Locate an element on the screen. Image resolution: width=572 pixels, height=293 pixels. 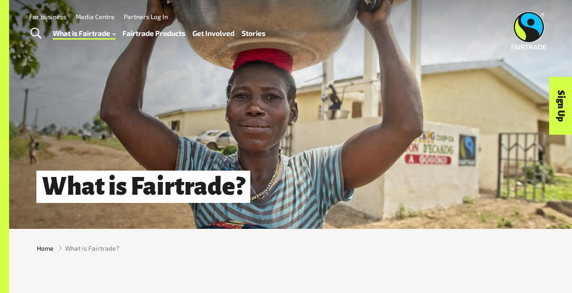
a: What is Fairtrade is located at coordinates (84, 33).